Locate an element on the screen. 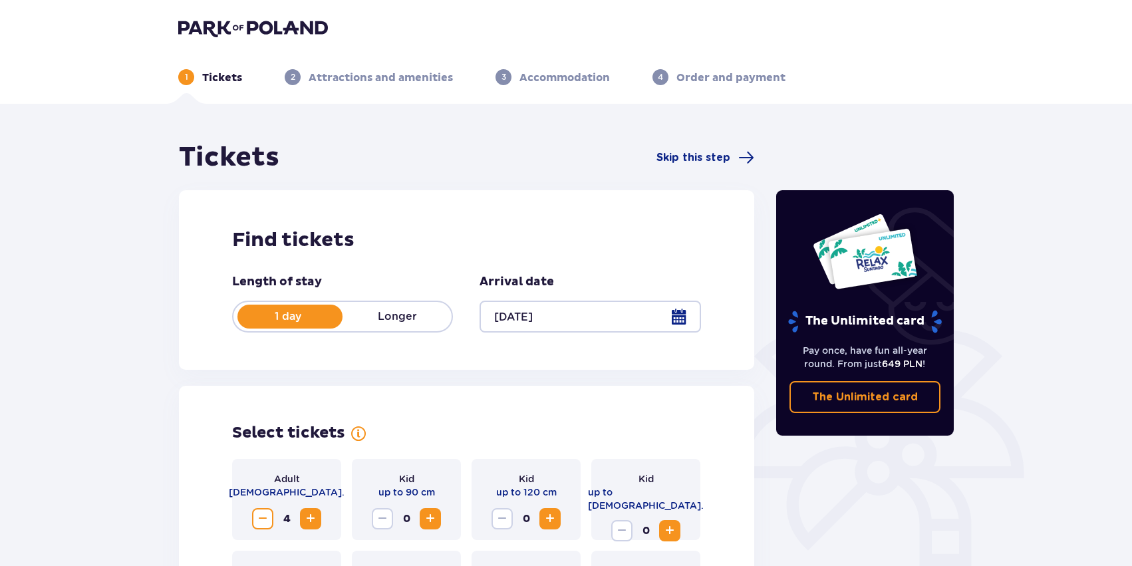  p: 4 is located at coordinates (661, 77).